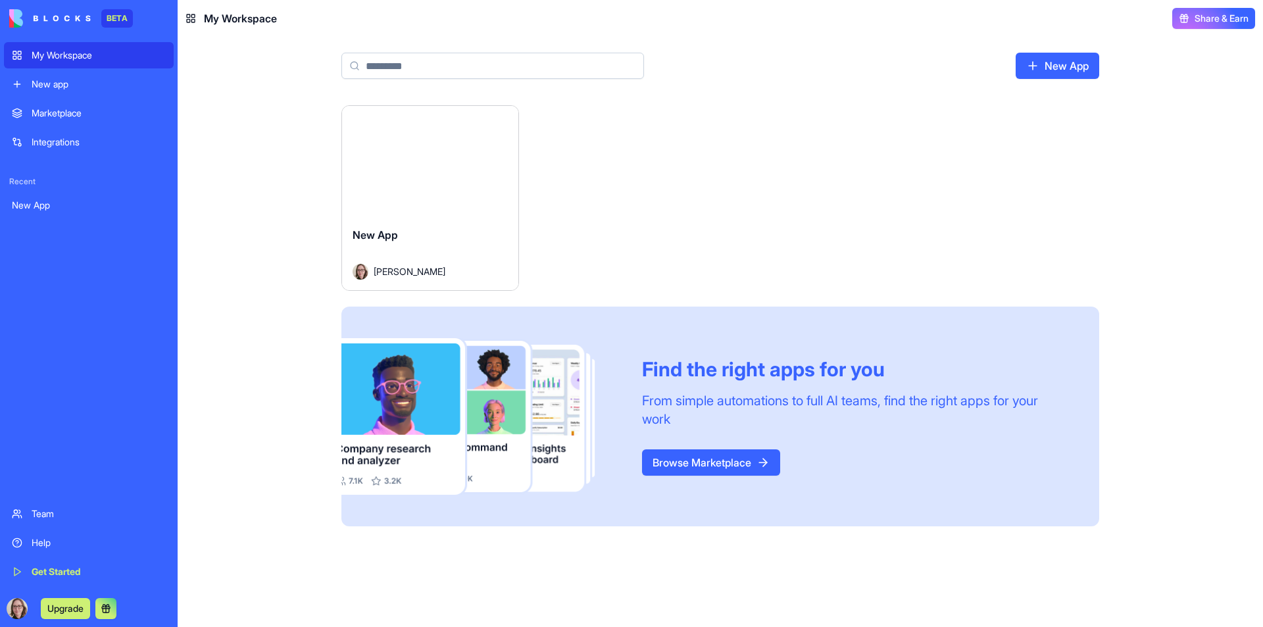 Image resolution: width=1263 pixels, height=627 pixels. What do you see at coordinates (65, 609) in the screenshot?
I see `button: Upgrade` at bounding box center [65, 609].